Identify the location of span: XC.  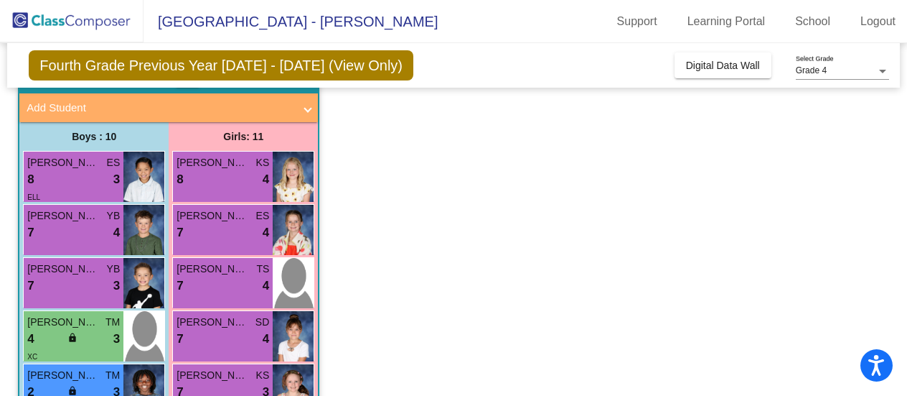
(32, 356).